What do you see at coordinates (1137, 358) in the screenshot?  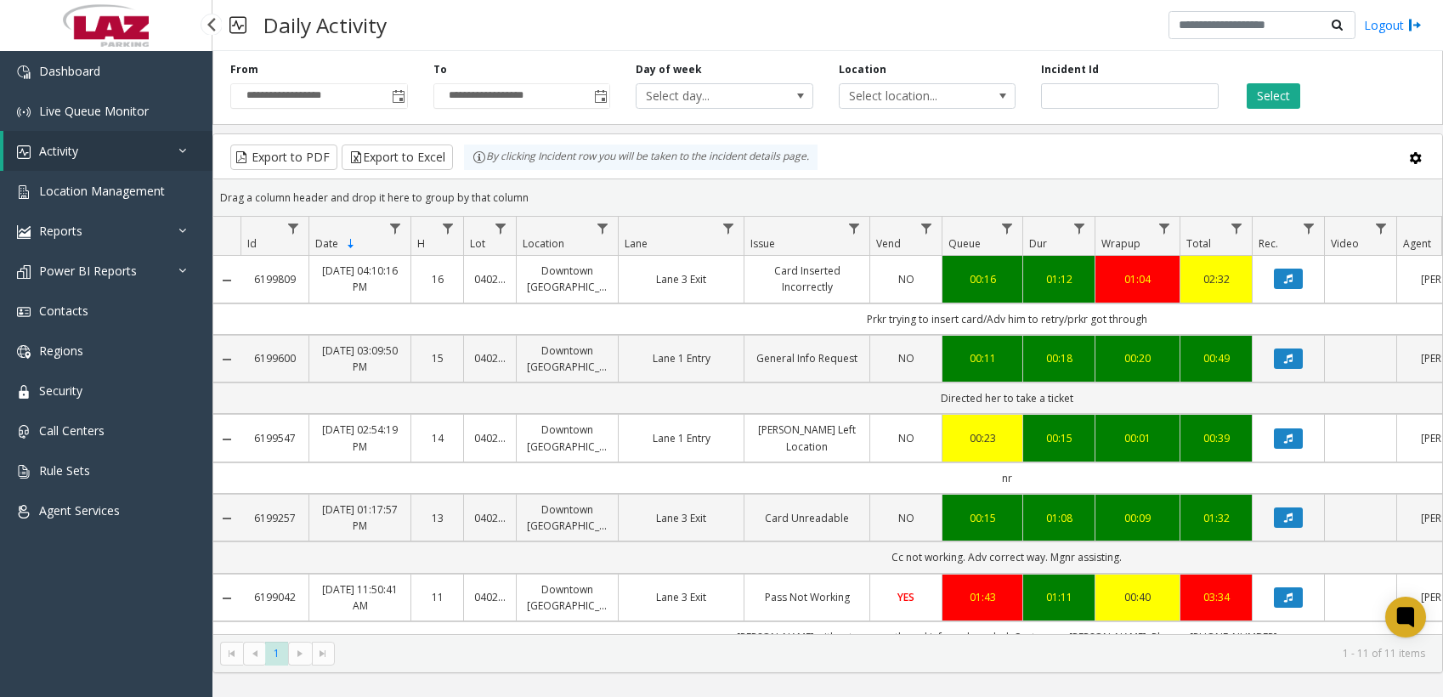 I see `div: 00:20` at bounding box center [1137, 358].